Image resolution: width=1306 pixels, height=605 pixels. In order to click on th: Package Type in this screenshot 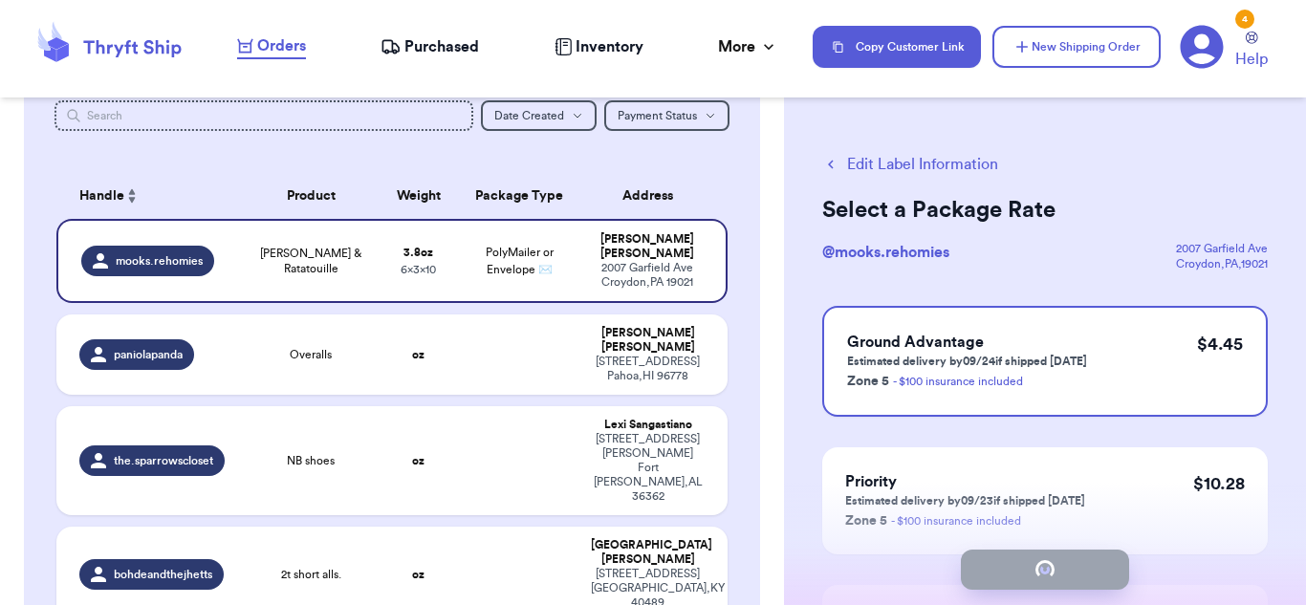, I will do `click(519, 196)`.